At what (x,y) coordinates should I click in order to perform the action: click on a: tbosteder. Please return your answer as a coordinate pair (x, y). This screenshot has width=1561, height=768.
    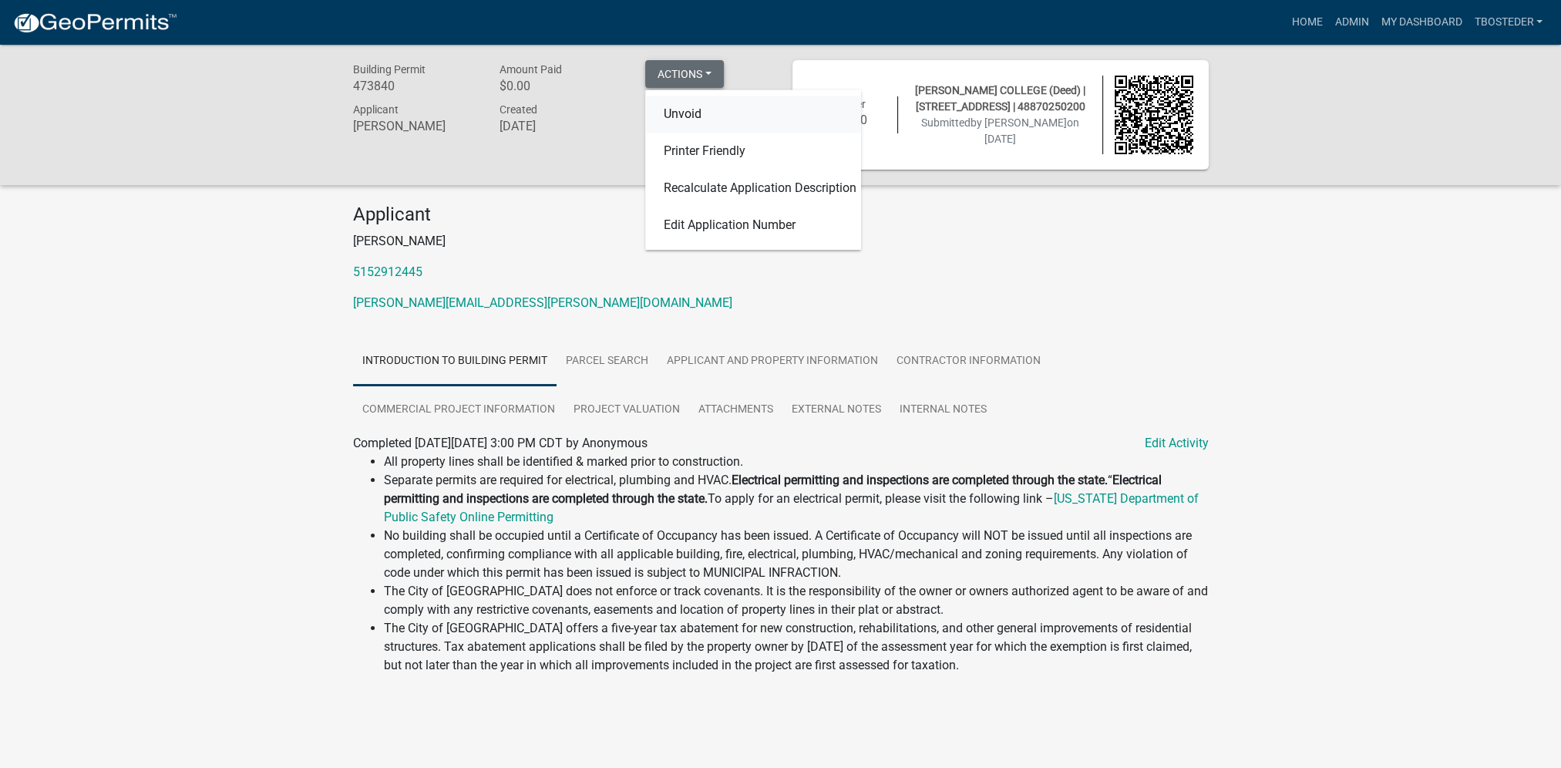
    Looking at the image, I should click on (1508, 22).